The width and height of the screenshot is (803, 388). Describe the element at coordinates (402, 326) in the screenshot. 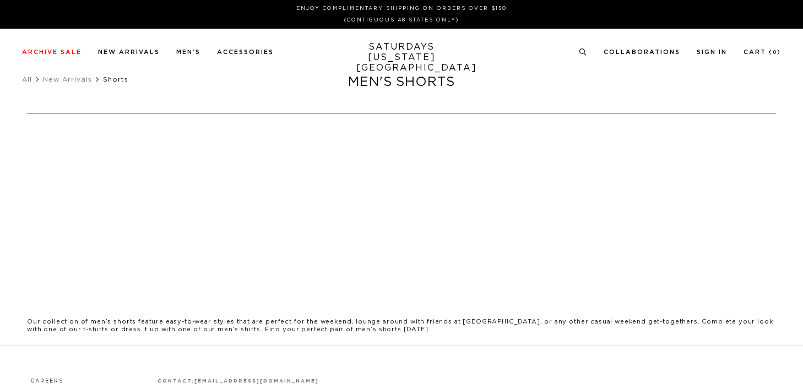

I see `div: Our collection of men’s shorts feature easy-to-wear styles that are perfect for the weekend, loun...` at that location.